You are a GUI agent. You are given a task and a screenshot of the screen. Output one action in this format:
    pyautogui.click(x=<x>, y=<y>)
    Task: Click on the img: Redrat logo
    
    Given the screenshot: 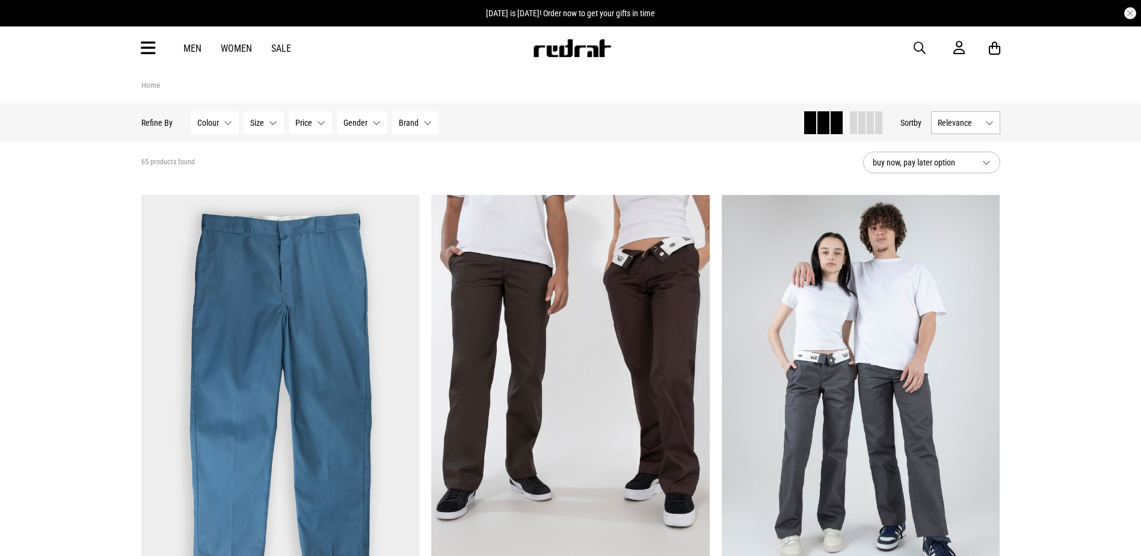 What is the action you would take?
    pyautogui.click(x=572, y=48)
    